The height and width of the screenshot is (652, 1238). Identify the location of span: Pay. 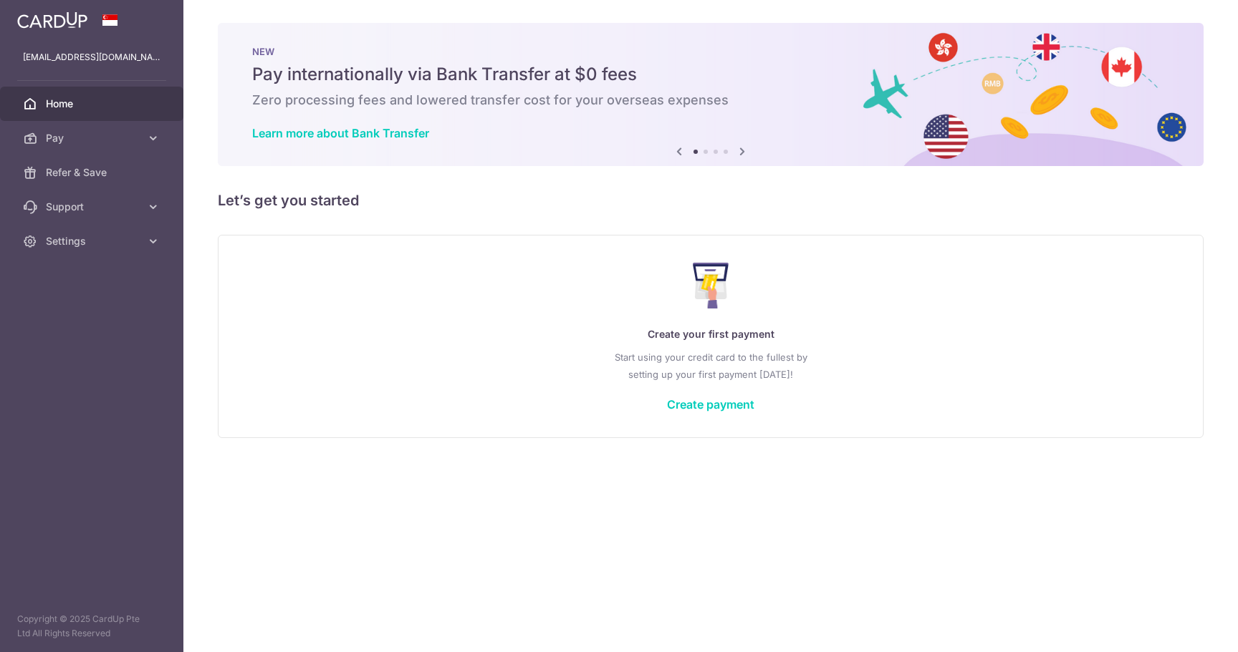
(93, 138).